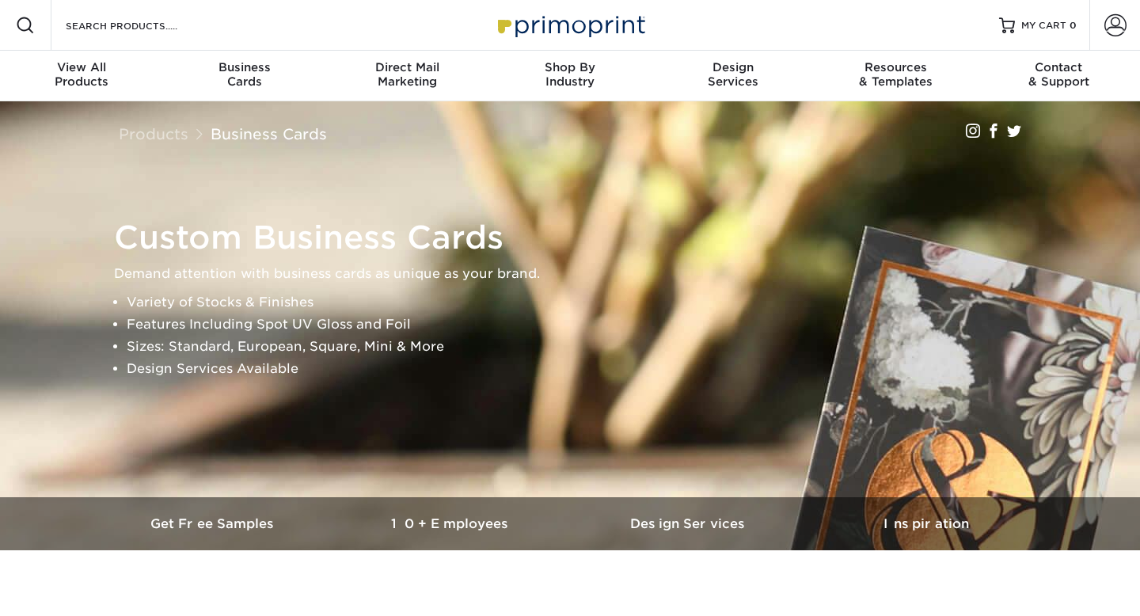 The image size is (1140, 616). What do you see at coordinates (583, 369) in the screenshot?
I see `li: Design Services Available` at bounding box center [583, 369].